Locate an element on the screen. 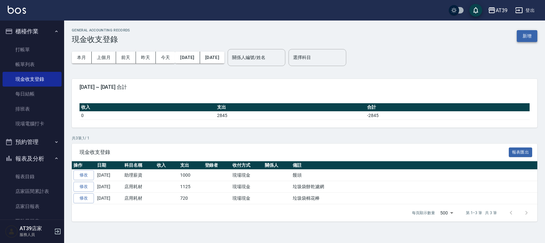 This screenshot has height=243, width=545. h3: 現金收支登錄 is located at coordinates (101, 39).